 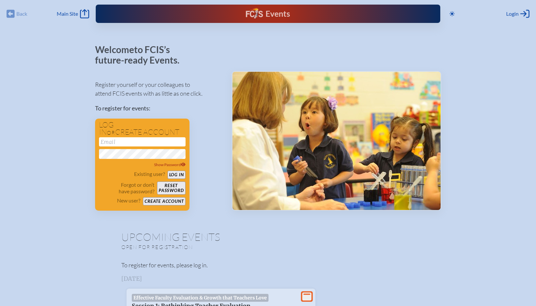 What do you see at coordinates (176, 175) in the screenshot?
I see `button: Log in` at bounding box center [176, 175].